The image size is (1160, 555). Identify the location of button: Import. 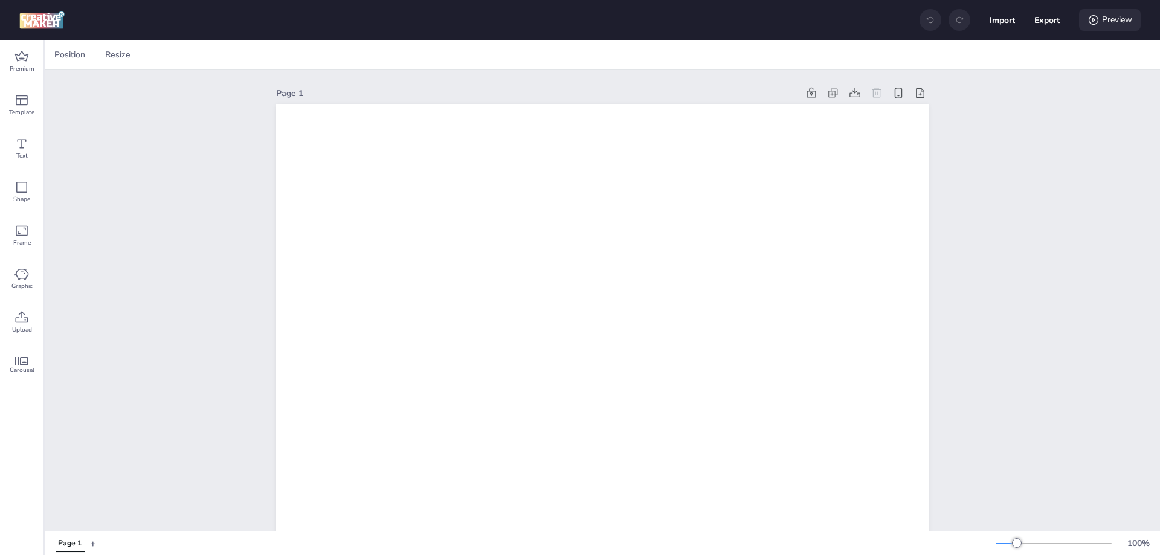
(1002, 20).